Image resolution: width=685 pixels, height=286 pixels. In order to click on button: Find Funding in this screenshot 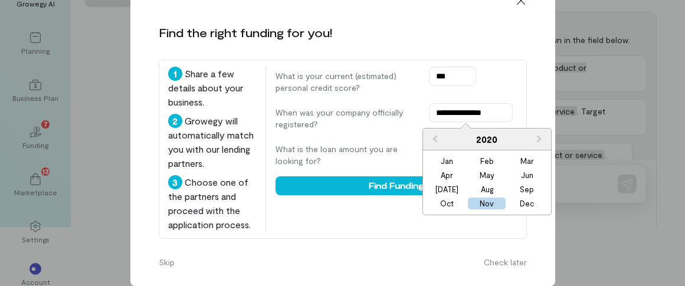, I will do `click(397, 186)`.